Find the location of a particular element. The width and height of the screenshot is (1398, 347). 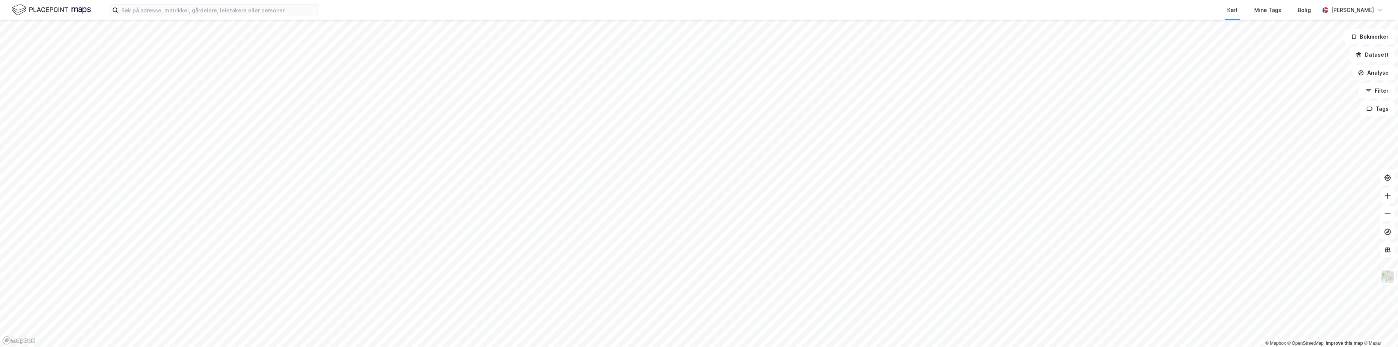

button: Filter is located at coordinates (1377, 91).